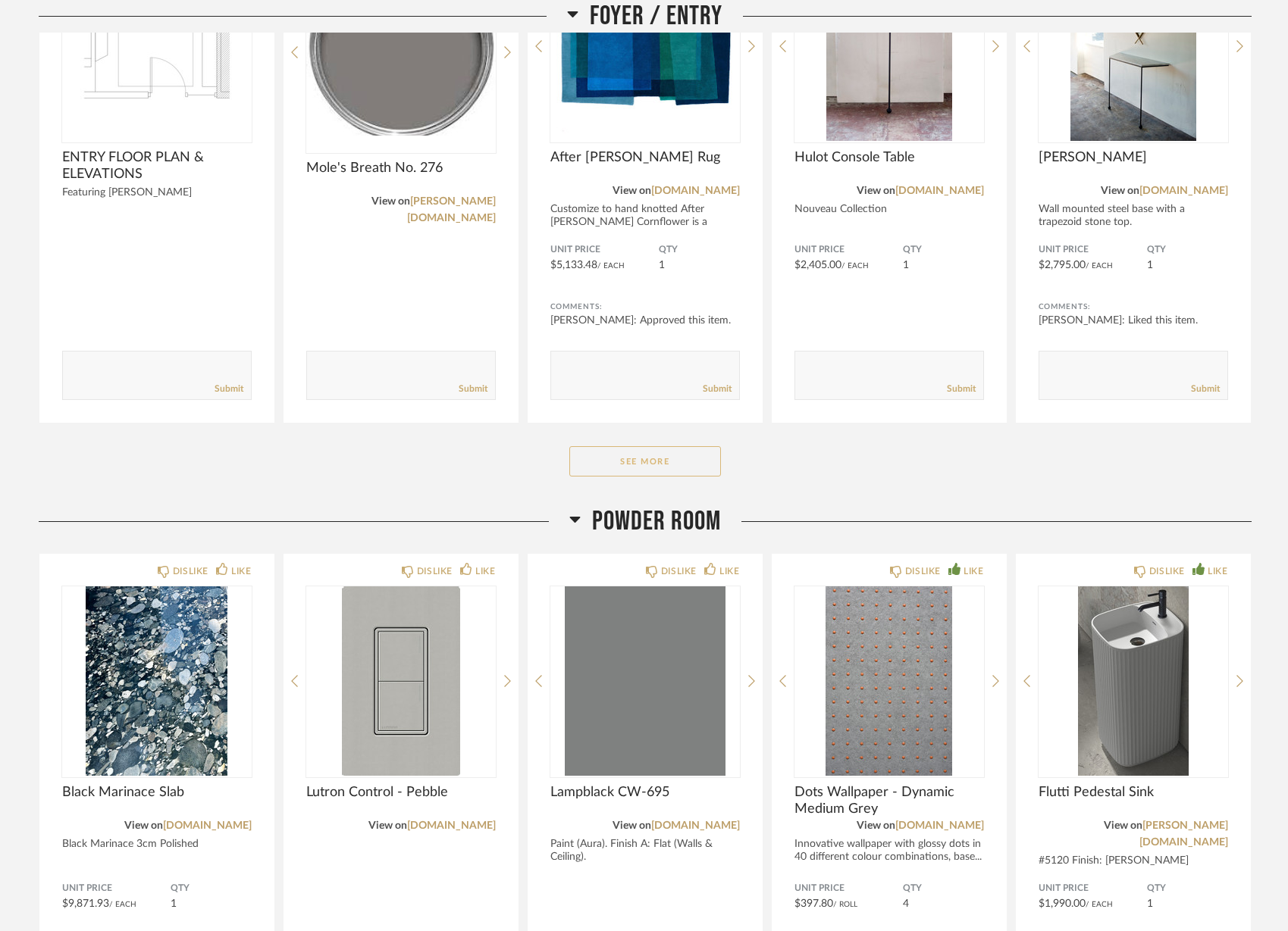 This screenshot has height=931, width=1288. What do you see at coordinates (645, 793) in the screenshot?
I see `span: Lampblack CW-695` at bounding box center [645, 793].